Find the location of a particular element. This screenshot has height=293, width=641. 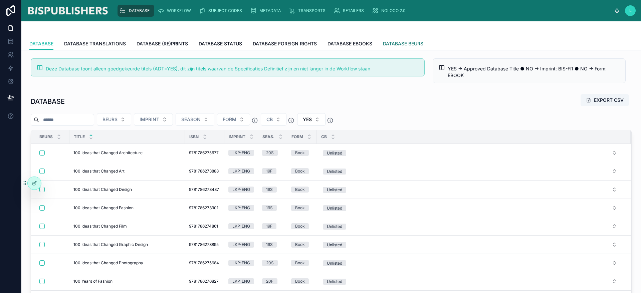

span: 9781786273437 is located at coordinates (204, 190).